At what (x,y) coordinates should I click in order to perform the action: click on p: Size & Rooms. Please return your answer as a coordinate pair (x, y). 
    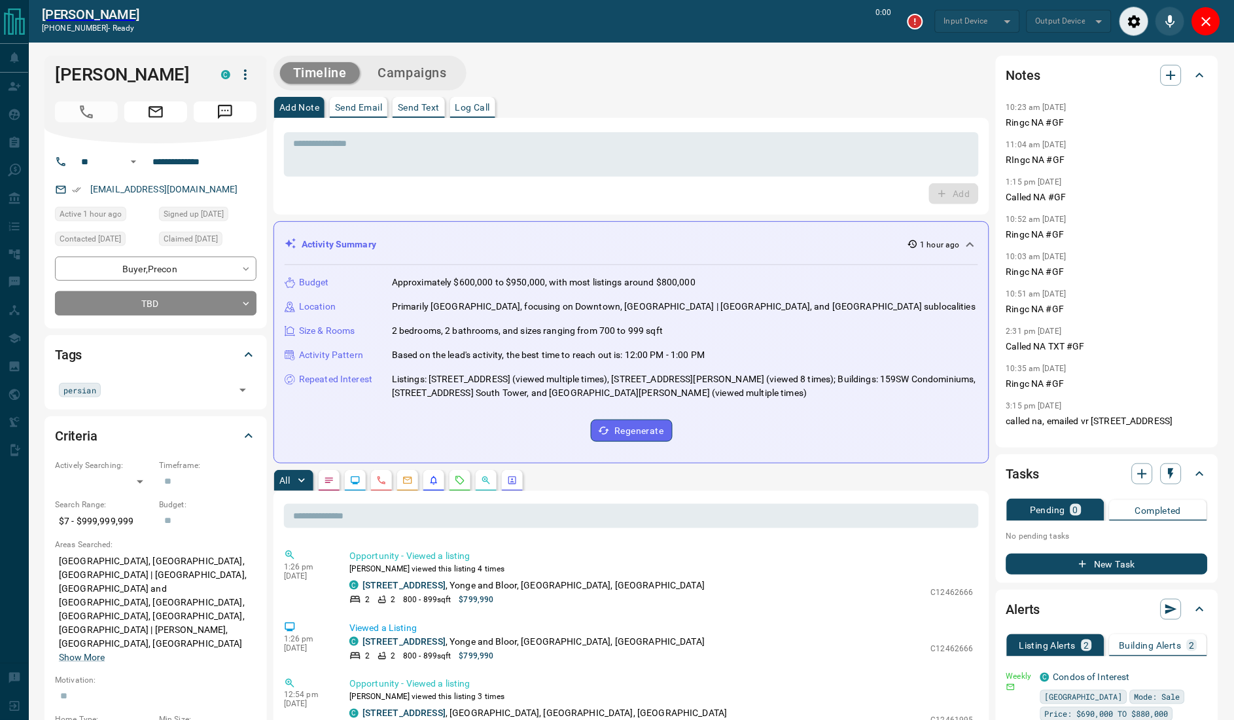
    Looking at the image, I should click on (327, 330).